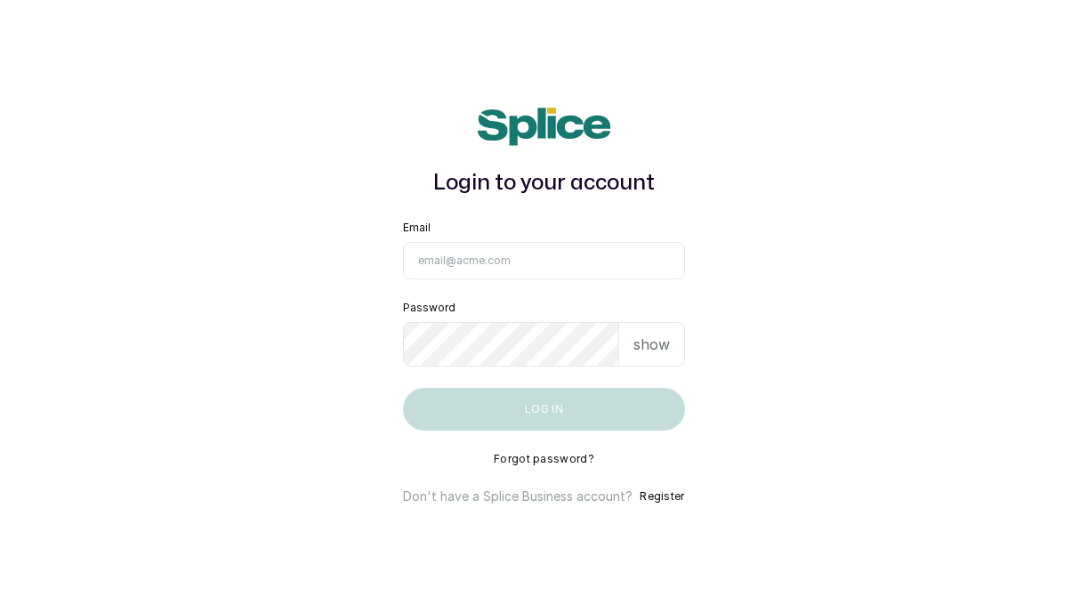 Image resolution: width=1088 pixels, height=613 pixels. I want to click on input: email@acme.com, so click(544, 261).